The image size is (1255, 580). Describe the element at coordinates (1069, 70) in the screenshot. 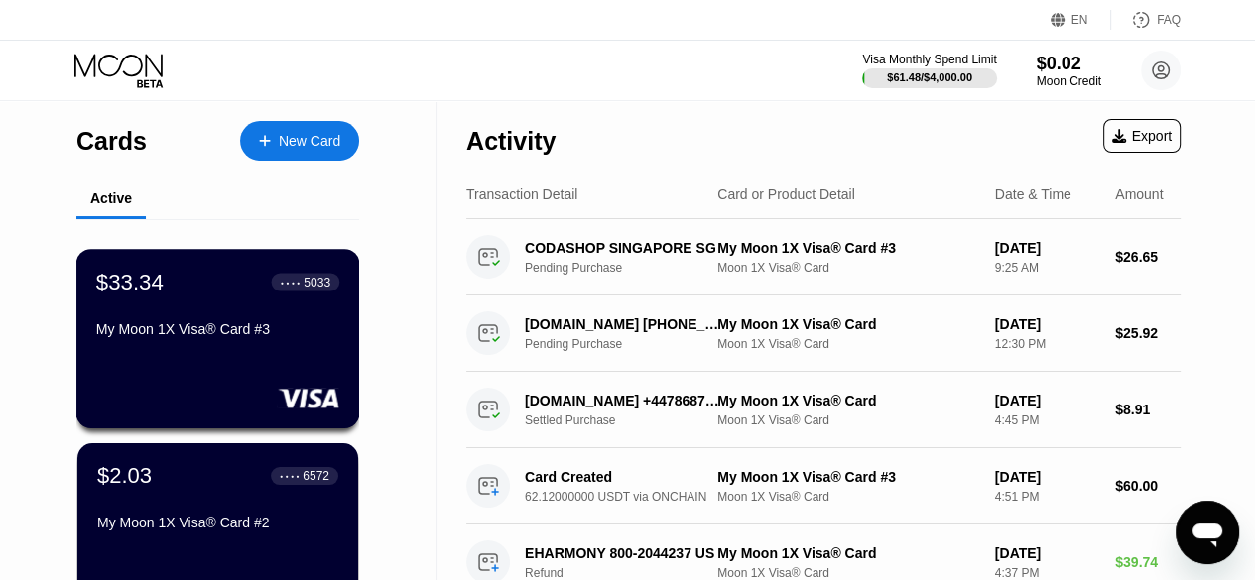

I see `div: $0.02Moon Credit` at that location.